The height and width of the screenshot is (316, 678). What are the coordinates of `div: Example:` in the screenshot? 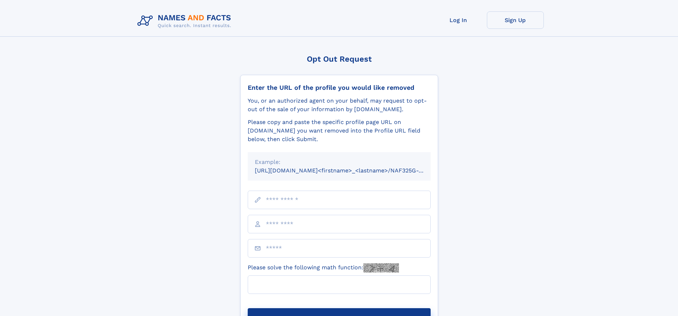 It's located at (339, 162).